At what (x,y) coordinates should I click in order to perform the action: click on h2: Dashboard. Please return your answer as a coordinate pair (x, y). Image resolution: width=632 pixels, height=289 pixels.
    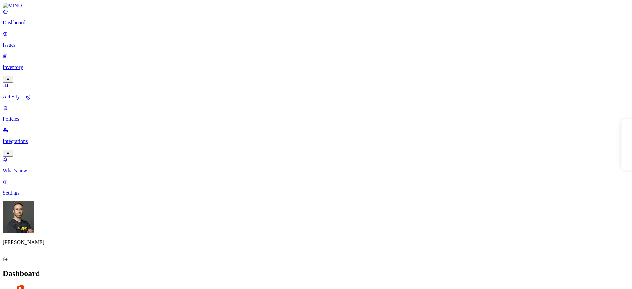
    Looking at the image, I should click on (316, 273).